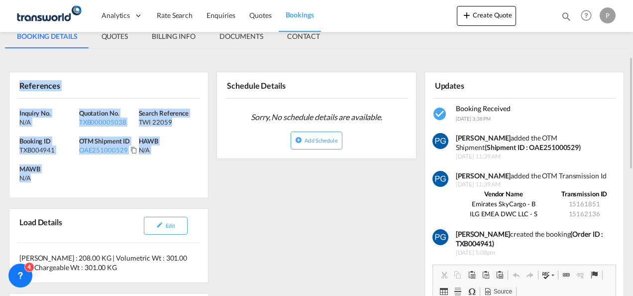 Image resolution: width=633 pixels, height=296 pixels. I want to click on td: Emirates SkyCargo - B, so click(504, 204).